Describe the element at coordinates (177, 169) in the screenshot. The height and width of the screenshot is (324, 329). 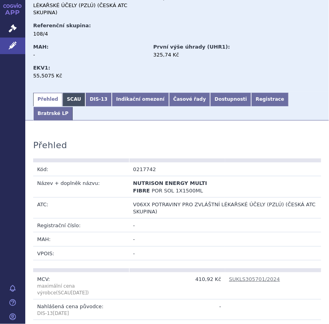
I see `td: 0217742` at that location.